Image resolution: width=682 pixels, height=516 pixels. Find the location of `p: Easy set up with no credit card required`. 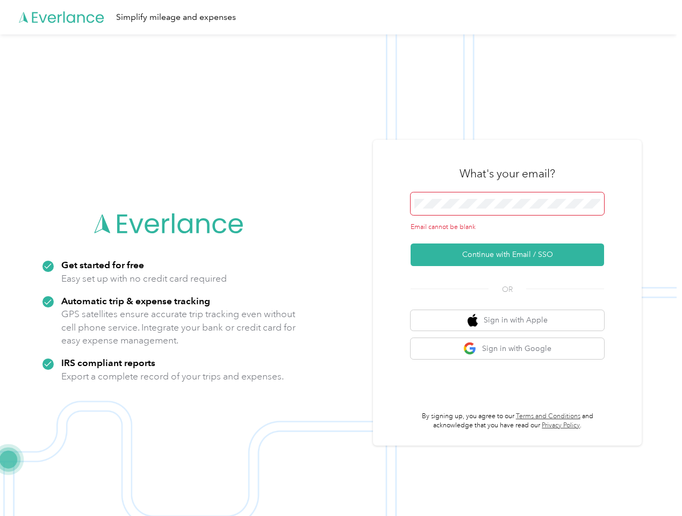

p: Easy set up with no credit card required is located at coordinates (144, 278).